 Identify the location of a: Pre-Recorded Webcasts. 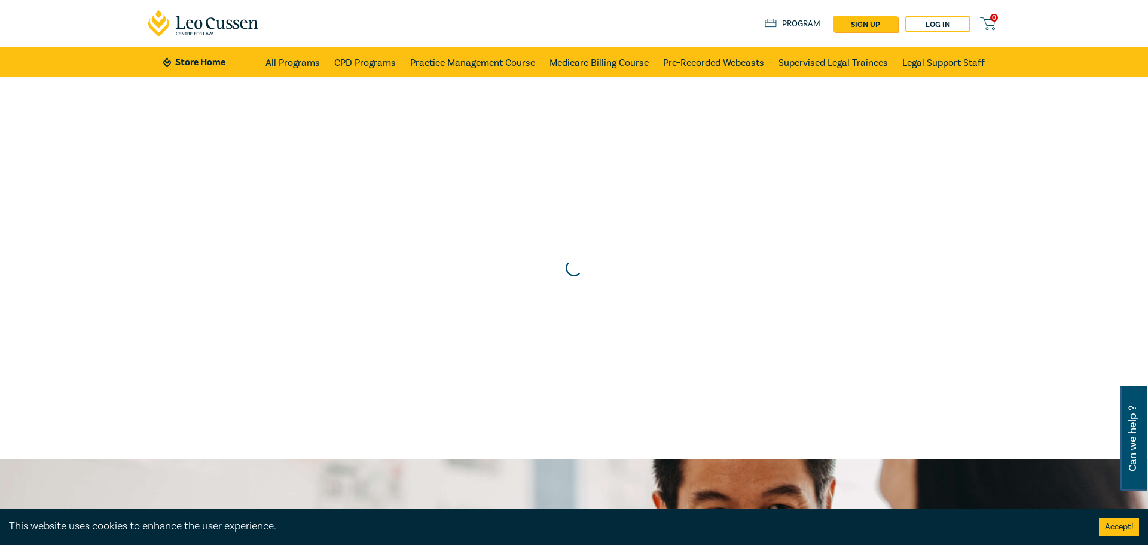
(713, 62).